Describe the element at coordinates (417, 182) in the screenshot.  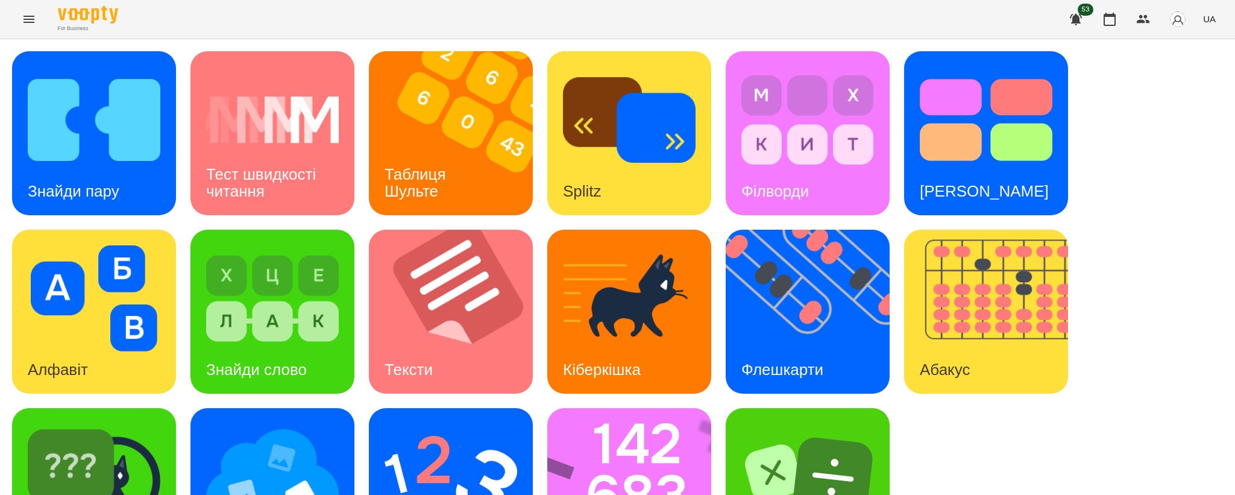
I see `h3: Таблиця Шульте` at that location.